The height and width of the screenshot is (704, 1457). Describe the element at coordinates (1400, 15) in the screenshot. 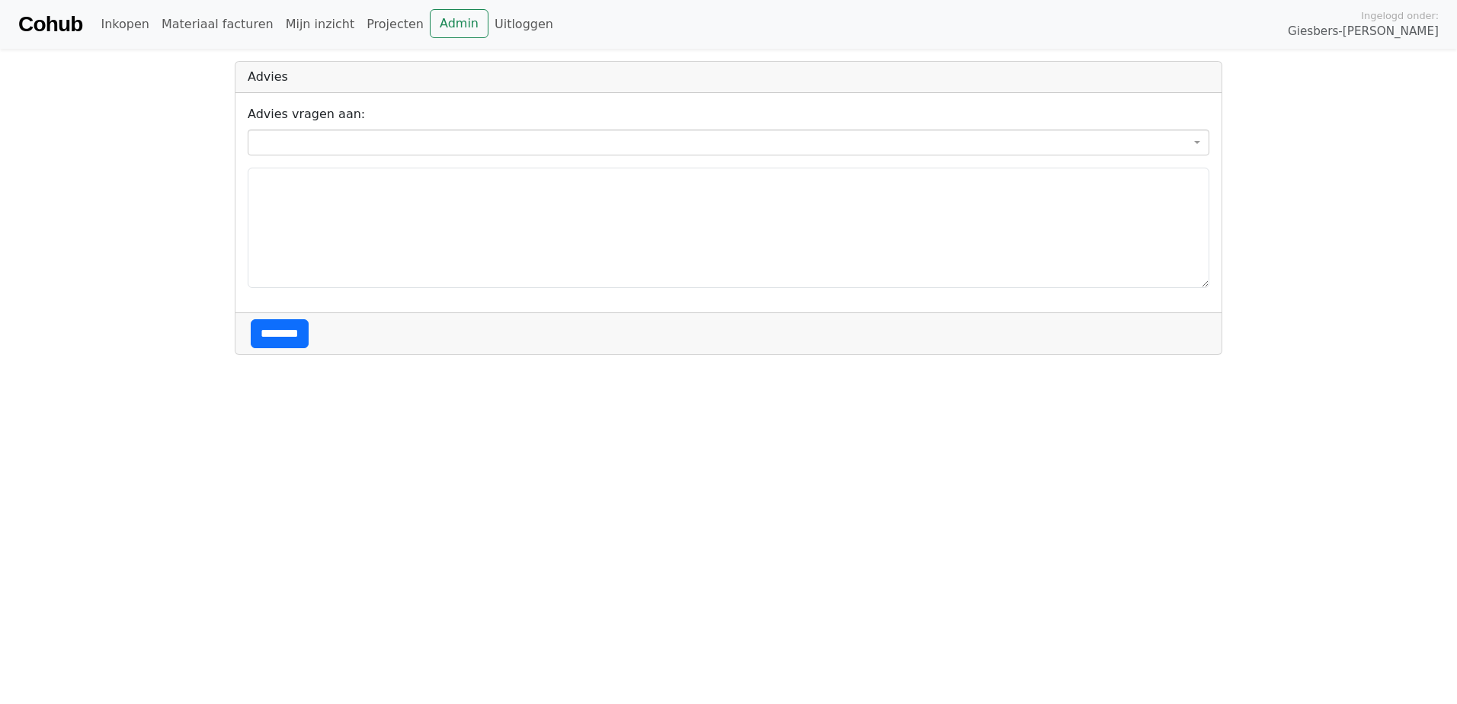

I see `span: Ingelogd onder:` at that location.